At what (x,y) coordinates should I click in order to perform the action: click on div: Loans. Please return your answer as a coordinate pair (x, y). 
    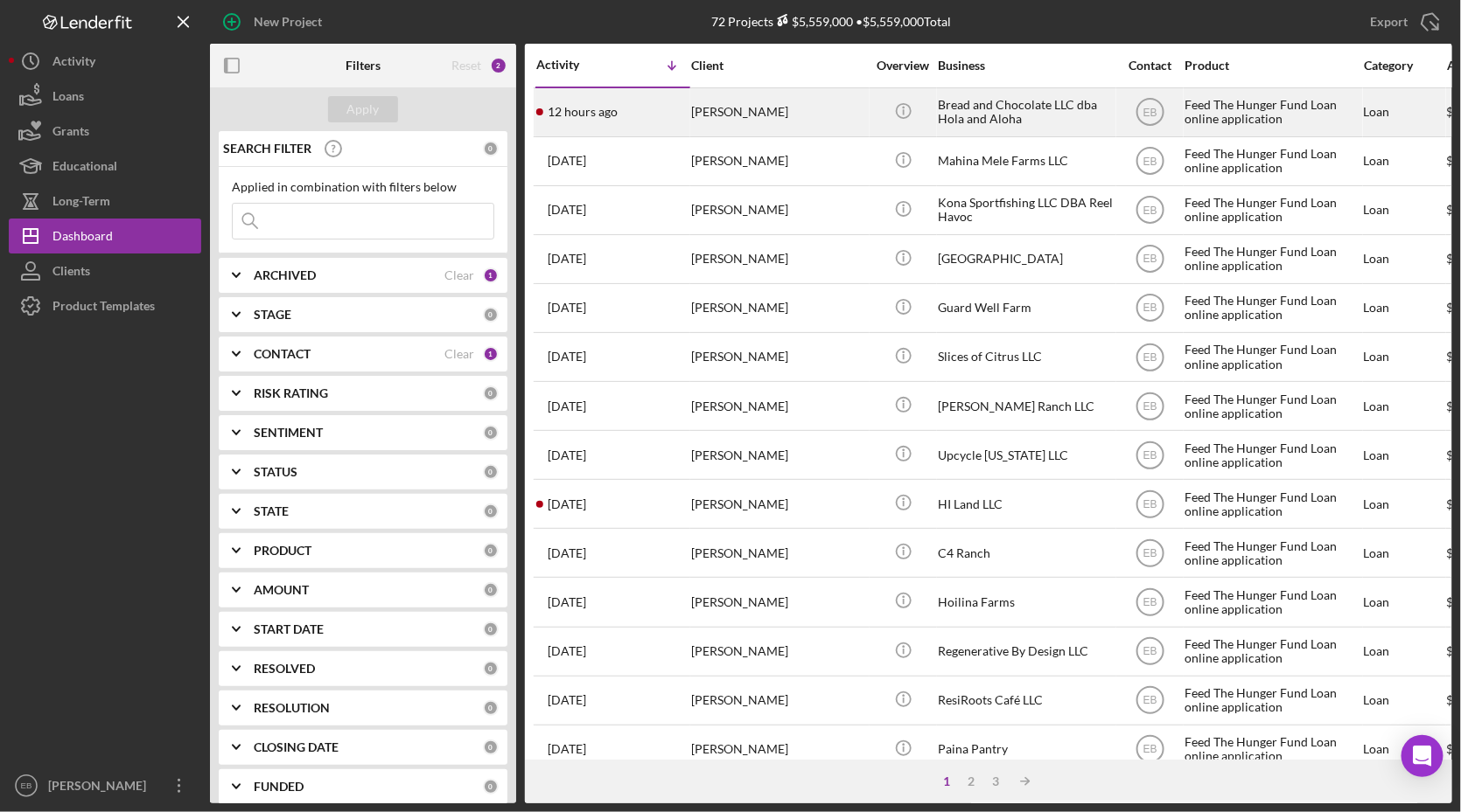
    Looking at the image, I should click on (69, 98).